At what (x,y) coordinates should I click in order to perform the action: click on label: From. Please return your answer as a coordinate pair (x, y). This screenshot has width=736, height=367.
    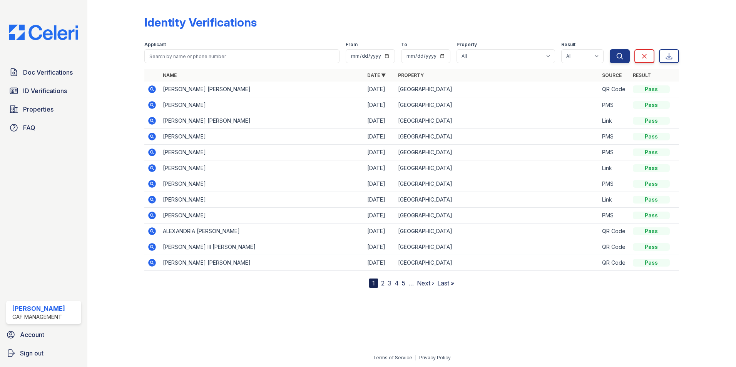
    Looking at the image, I should click on (351, 45).